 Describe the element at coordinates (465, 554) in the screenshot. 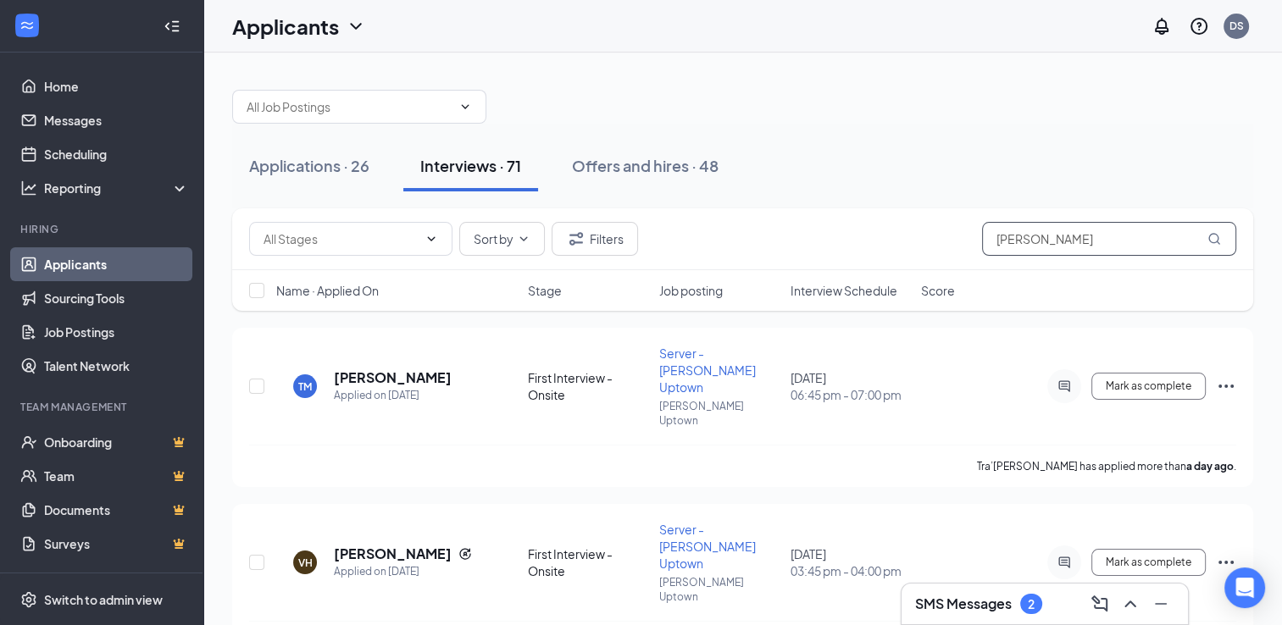

I see `svg: Reapply` at that location.